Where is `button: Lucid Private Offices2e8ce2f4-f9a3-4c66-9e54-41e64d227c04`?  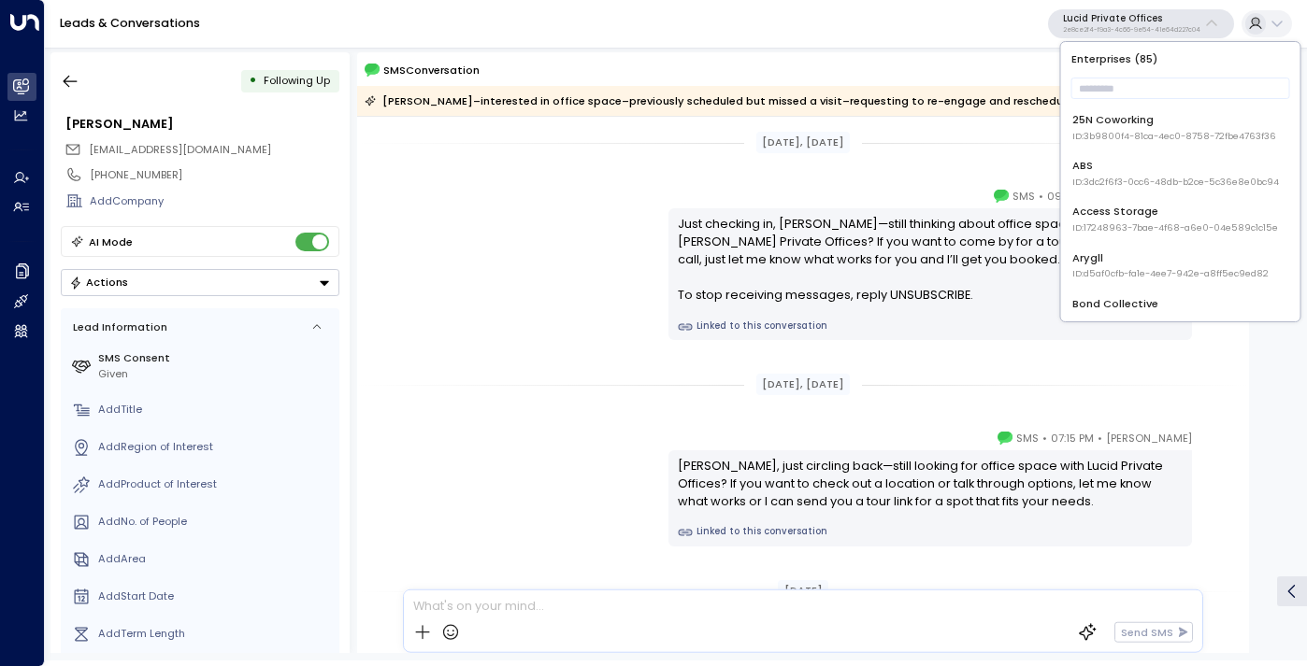
button: Lucid Private Offices2e8ce2f4-f9a3-4c66-9e54-41e64d227c04 is located at coordinates (1140, 24).